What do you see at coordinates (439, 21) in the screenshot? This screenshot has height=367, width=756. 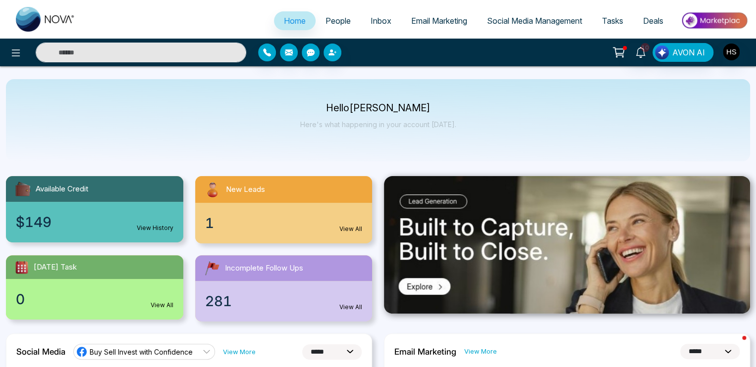 I see `a: Email Marketing` at bounding box center [439, 21].